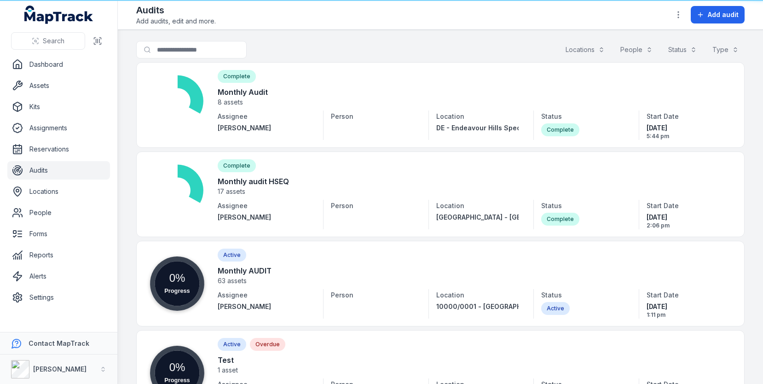  Describe the element at coordinates (59, 343) in the screenshot. I see `strong: Contact MapTrack` at that location.